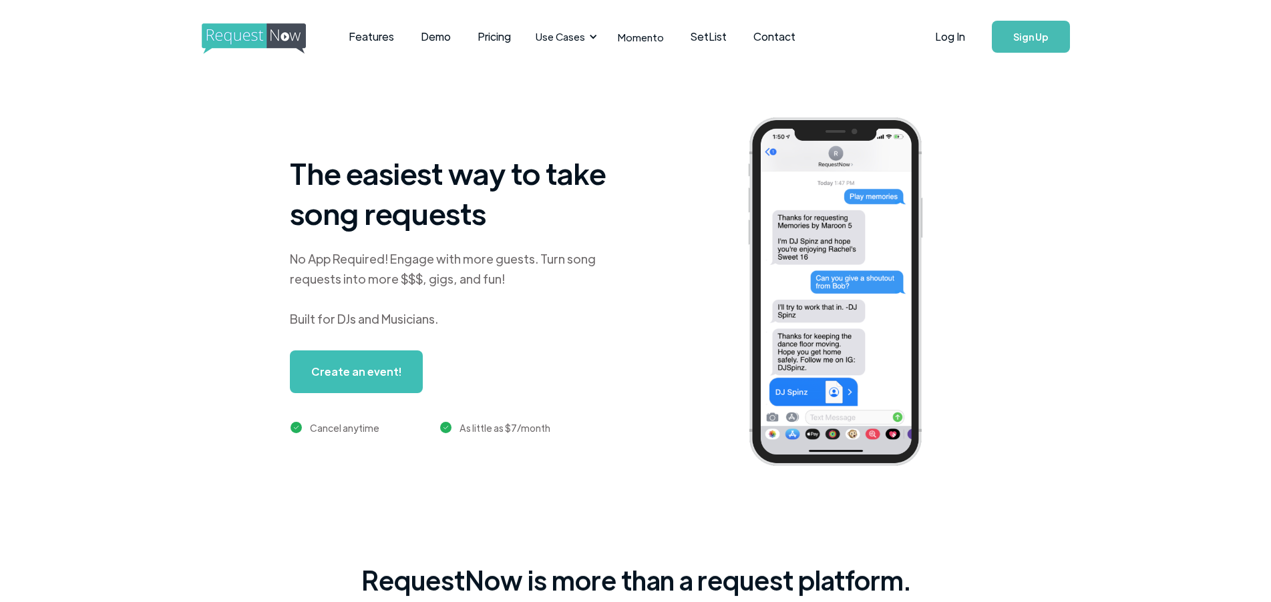 The width and height of the screenshot is (1271, 602). What do you see at coordinates (641, 37) in the screenshot?
I see `a: Momento` at bounding box center [641, 37].